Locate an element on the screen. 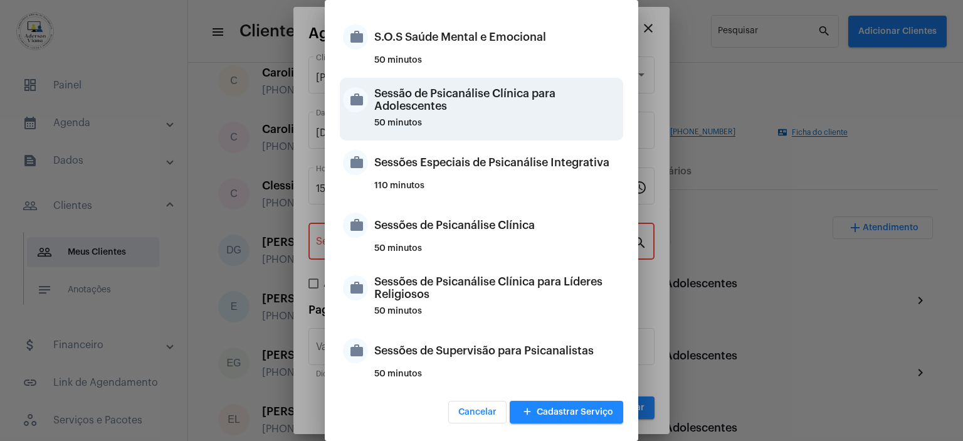 Image resolution: width=963 pixels, height=441 pixels. div: 110 minutos is located at coordinates (497, 191).